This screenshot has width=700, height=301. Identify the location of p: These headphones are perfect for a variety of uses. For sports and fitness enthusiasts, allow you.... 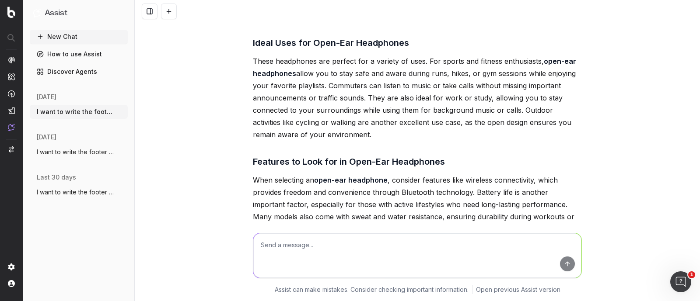
(417, 98).